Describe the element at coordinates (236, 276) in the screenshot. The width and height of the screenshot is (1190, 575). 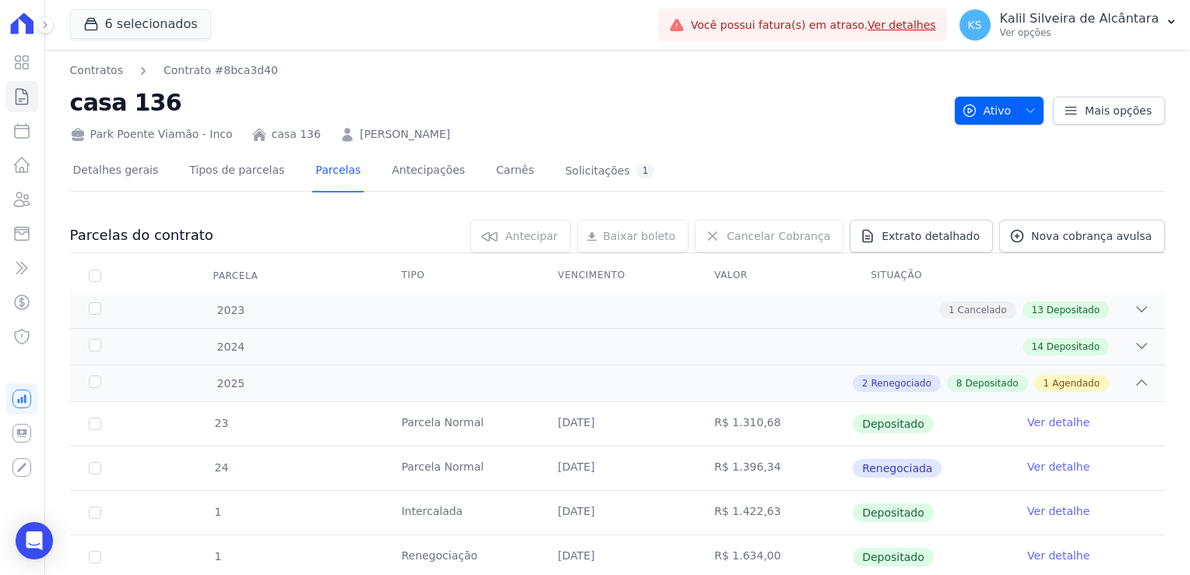
I see `div: Parcela` at that location.